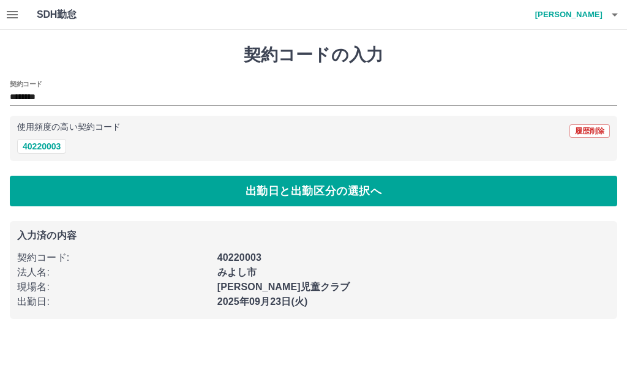 This screenshot has height=390, width=627. What do you see at coordinates (239, 257) in the screenshot?
I see `b: 40220003` at bounding box center [239, 257].